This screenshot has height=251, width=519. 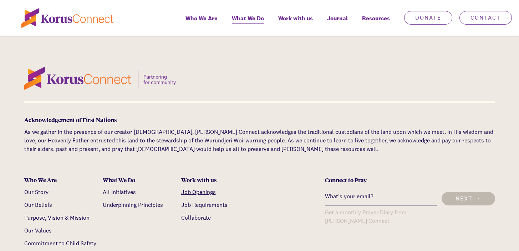 What do you see at coordinates (337, 18) in the screenshot?
I see `span: Journal` at bounding box center [337, 18].